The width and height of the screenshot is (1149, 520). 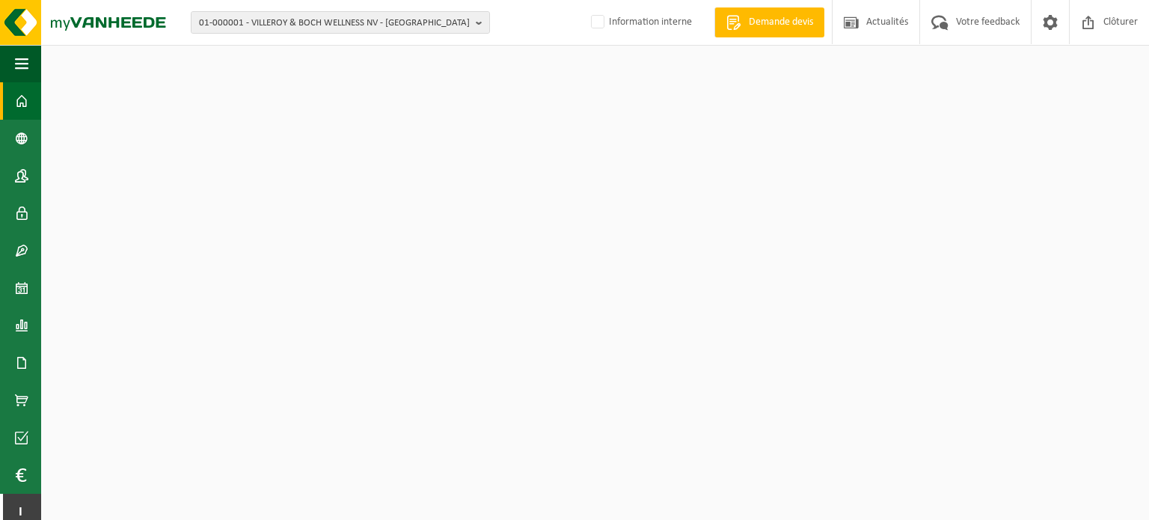 What do you see at coordinates (639, 22) in the screenshot?
I see `label: Information interne` at bounding box center [639, 22].